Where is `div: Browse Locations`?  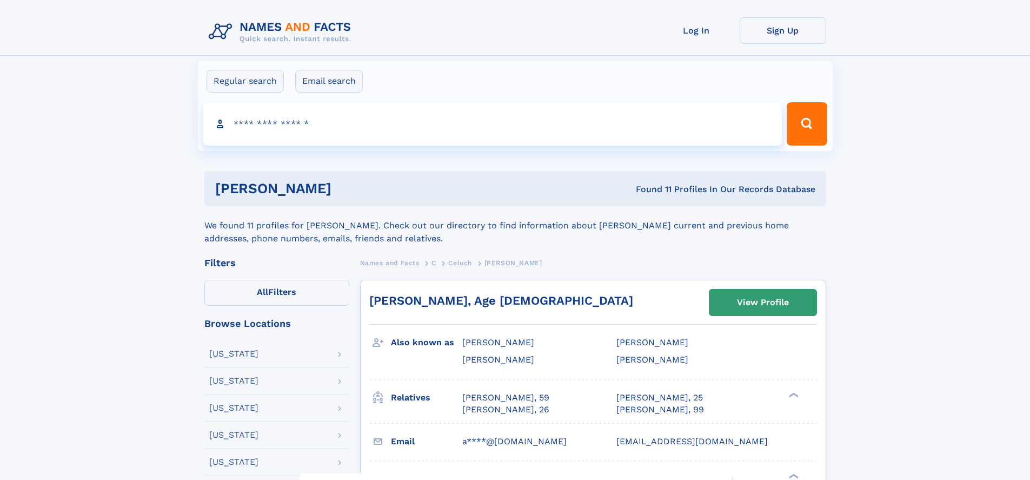 div: Browse Locations is located at coordinates (277, 323).